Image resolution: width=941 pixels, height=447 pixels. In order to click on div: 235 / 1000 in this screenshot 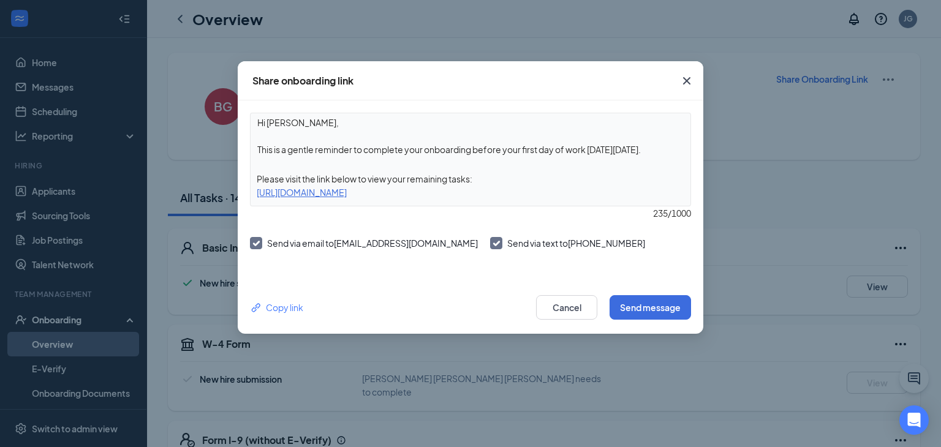, I will do `click(471, 213)`.